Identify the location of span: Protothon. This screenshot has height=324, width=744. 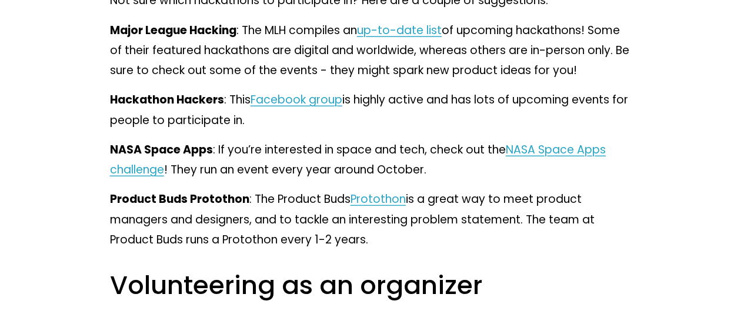
(378, 199).